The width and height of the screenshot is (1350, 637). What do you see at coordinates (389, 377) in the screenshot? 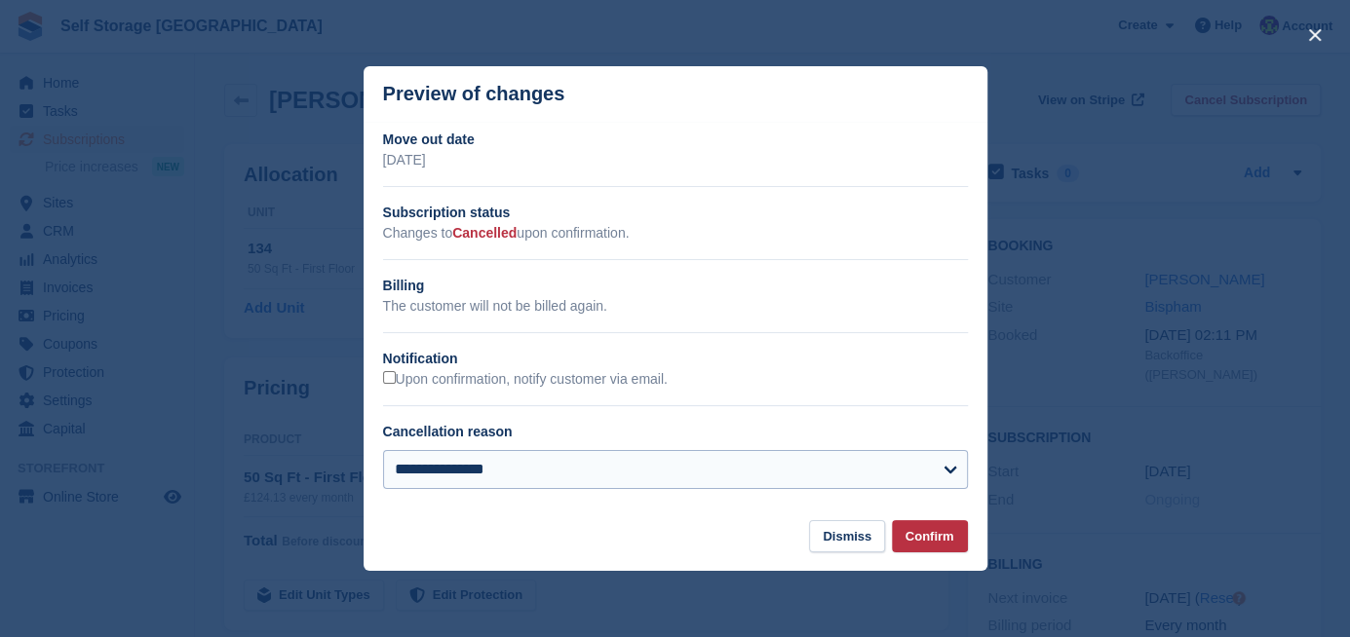
I see `input: Upon confirmation, notify customer via email.` at bounding box center [389, 377].